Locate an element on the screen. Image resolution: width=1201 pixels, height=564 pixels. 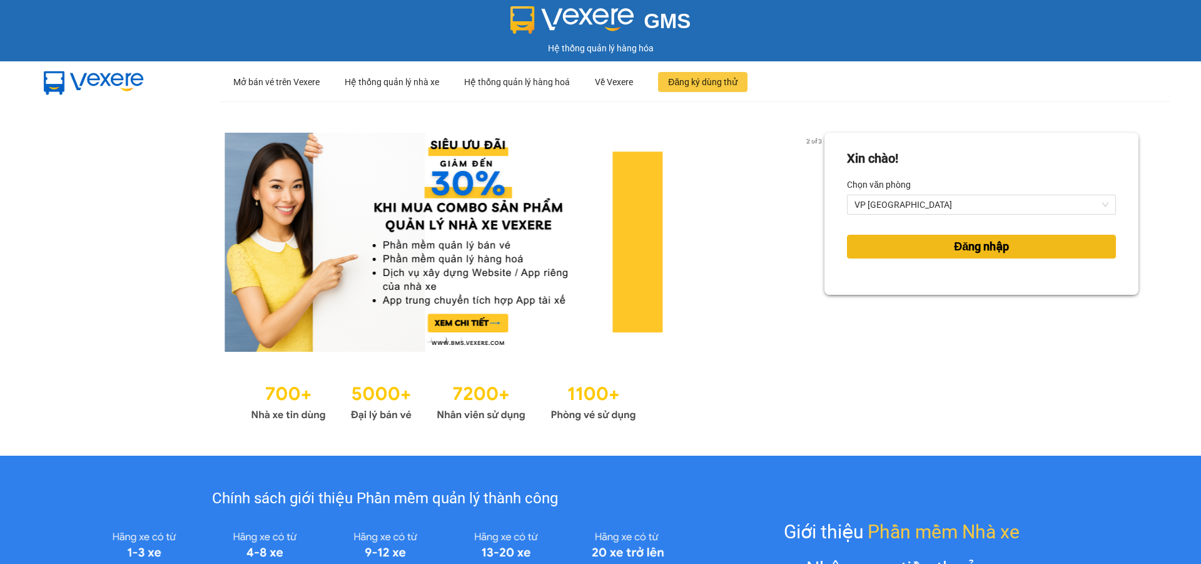
button: previous slide / item is located at coordinates (71, 242).